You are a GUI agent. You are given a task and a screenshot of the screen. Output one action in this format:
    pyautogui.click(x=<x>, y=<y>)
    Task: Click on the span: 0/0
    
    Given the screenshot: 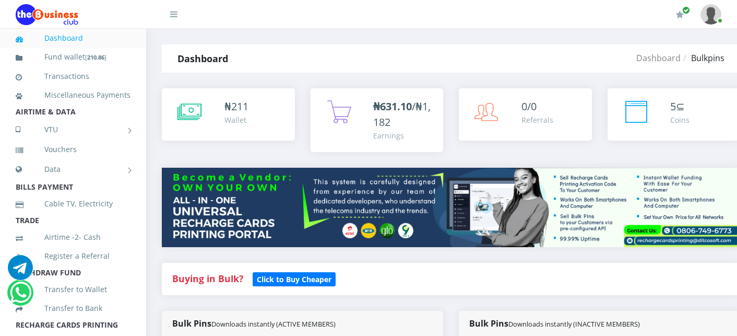 What is the action you would take?
    pyautogui.click(x=529, y=106)
    